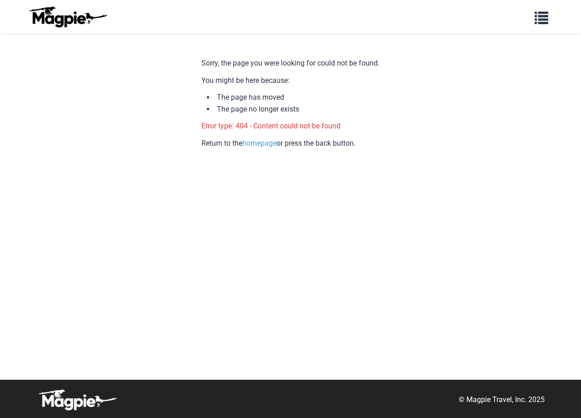 This screenshot has width=581, height=418. Describe the element at coordinates (293, 109) in the screenshot. I see `li: The page no longer exists` at that location.